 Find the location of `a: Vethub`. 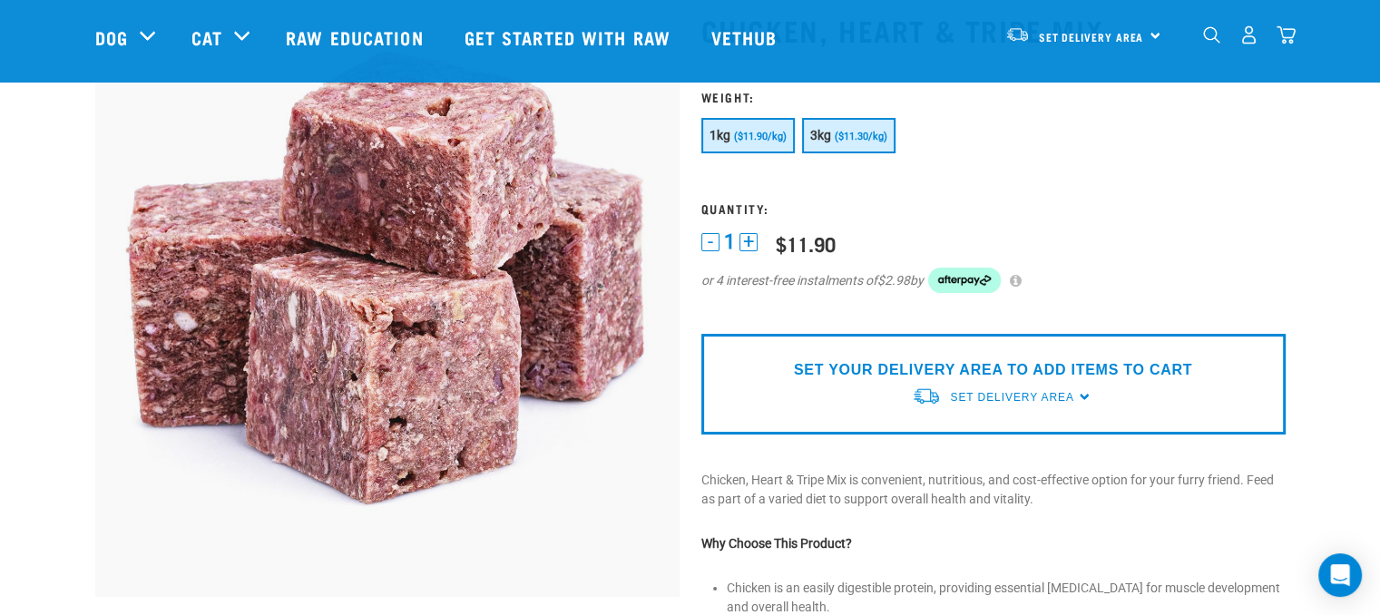

a: Vethub is located at coordinates (747, 37).